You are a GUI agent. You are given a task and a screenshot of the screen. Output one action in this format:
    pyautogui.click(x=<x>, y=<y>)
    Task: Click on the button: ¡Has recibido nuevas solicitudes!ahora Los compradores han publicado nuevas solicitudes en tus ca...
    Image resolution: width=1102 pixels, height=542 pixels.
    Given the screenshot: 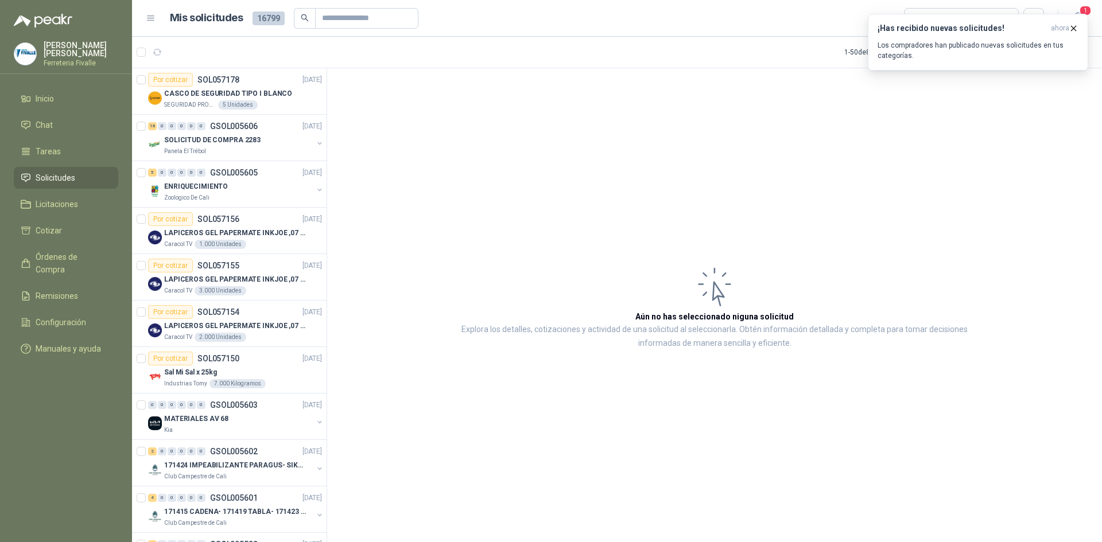 What is the action you would take?
    pyautogui.click(x=978, y=42)
    